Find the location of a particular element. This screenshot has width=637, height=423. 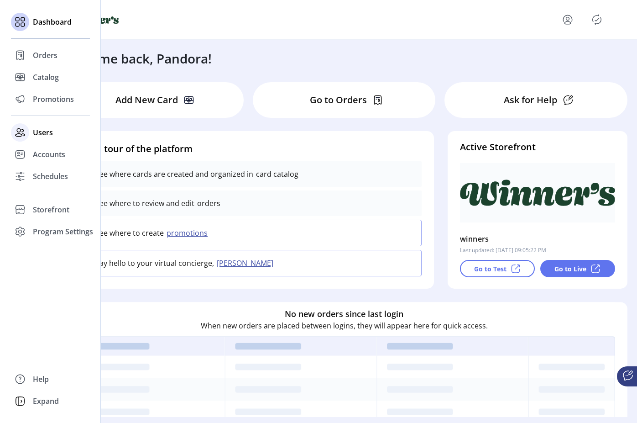

p: winners is located at coordinates (475, 239).